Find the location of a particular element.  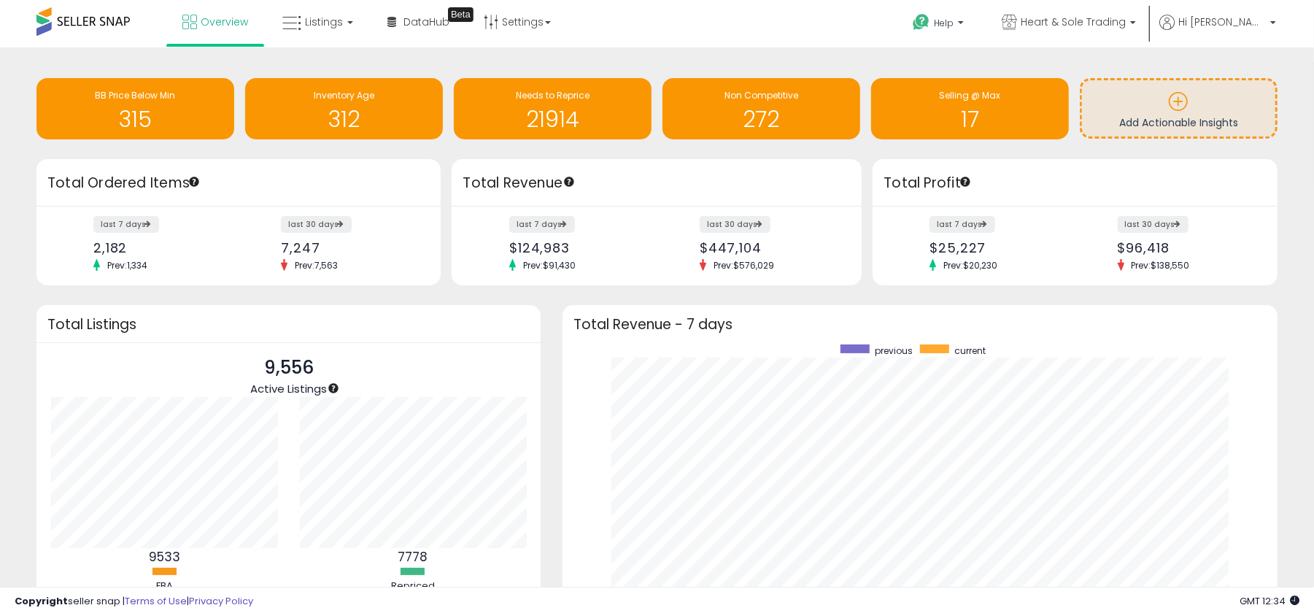

span: Prev: $20,230 is located at coordinates (970, 265).